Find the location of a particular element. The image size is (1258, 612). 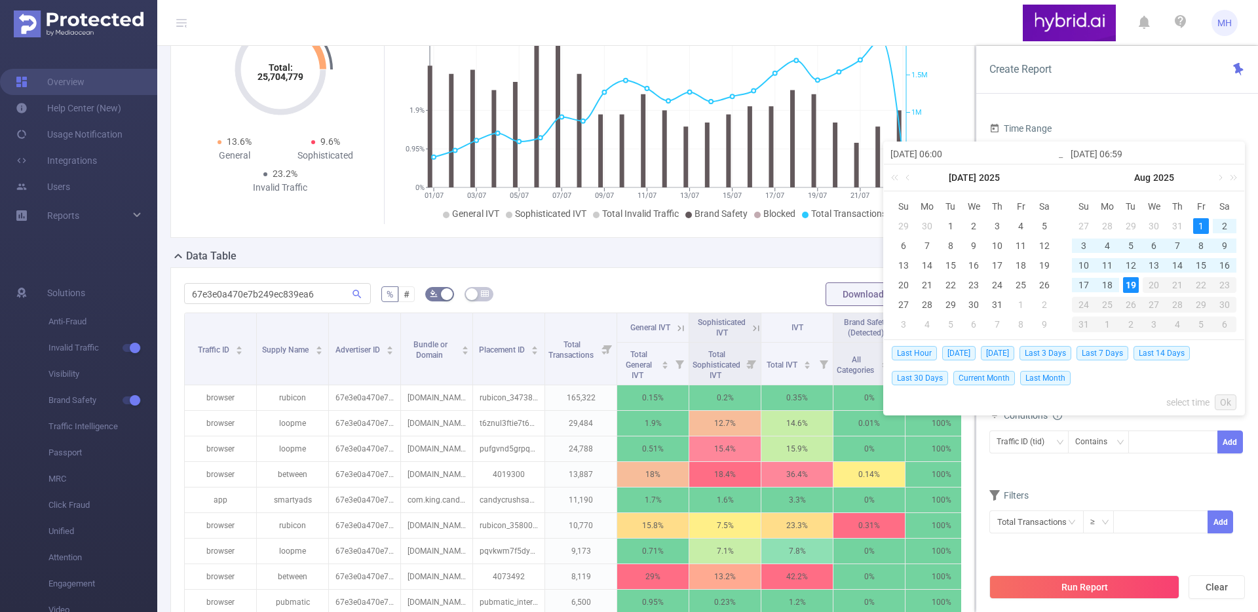

div: Invalid Traffic is located at coordinates (280, 187).